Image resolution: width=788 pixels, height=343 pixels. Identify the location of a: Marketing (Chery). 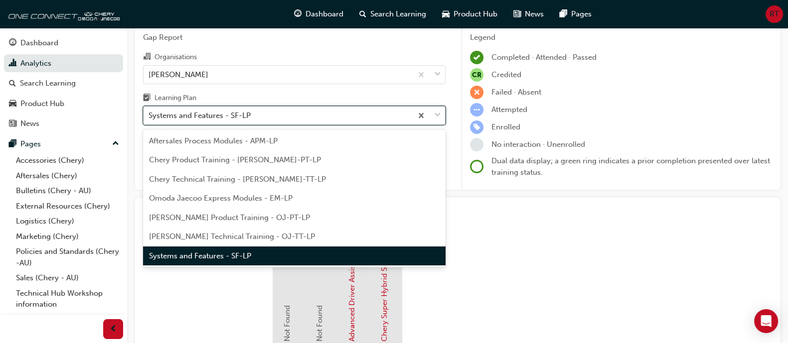
(67, 237).